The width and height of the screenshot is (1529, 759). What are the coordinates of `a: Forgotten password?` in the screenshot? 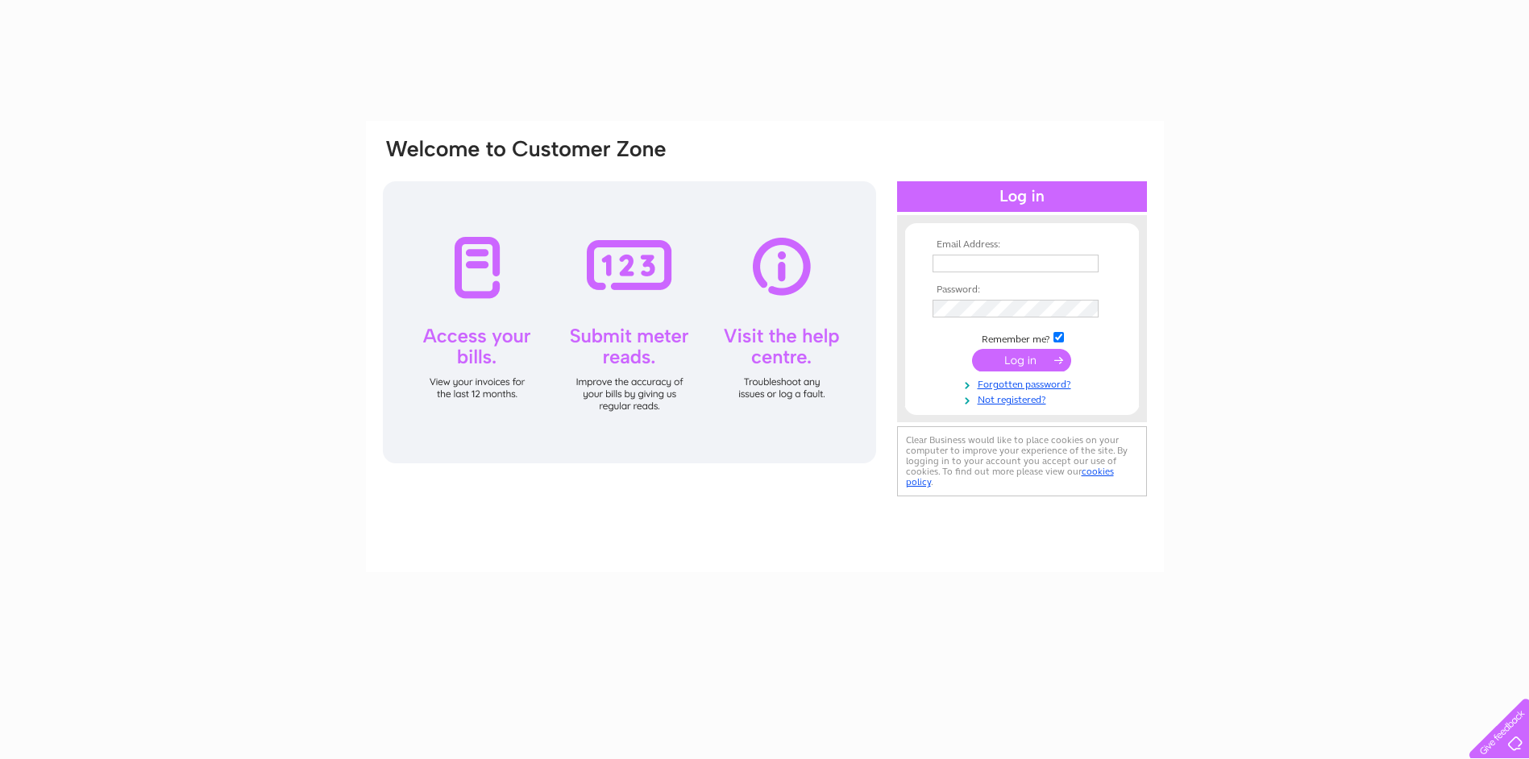 It's located at (1023, 383).